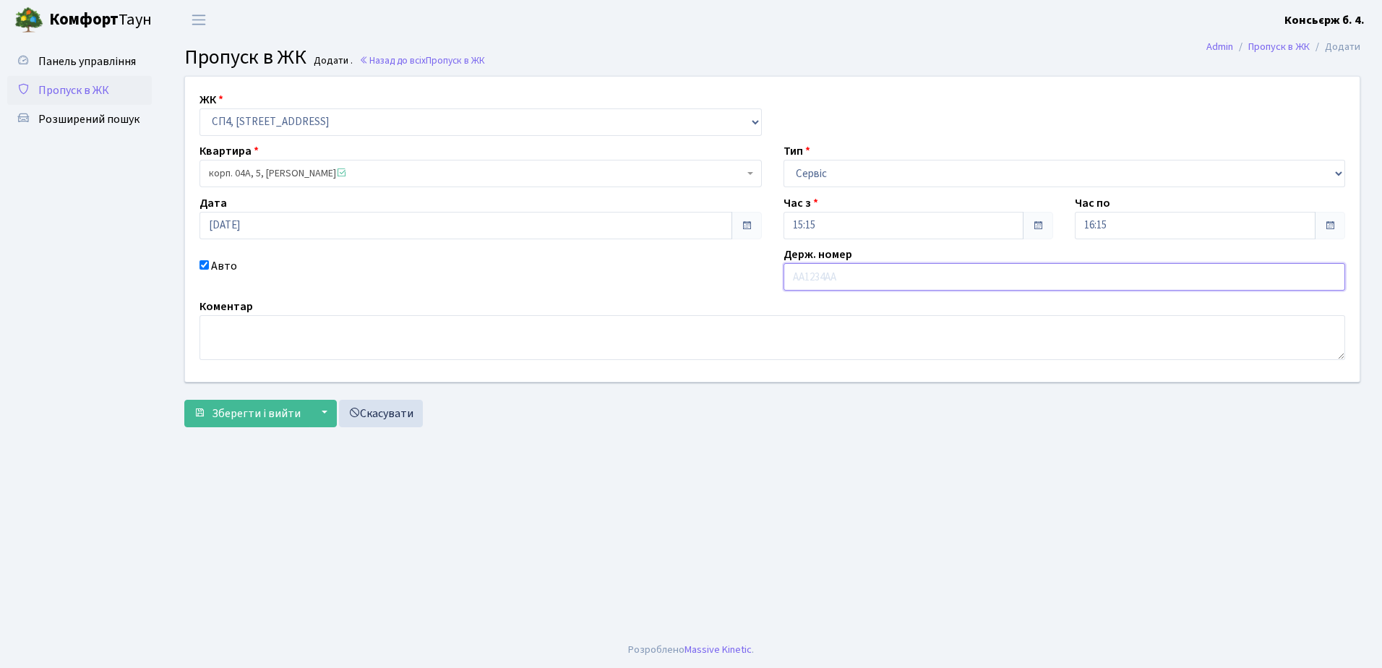 Image resolution: width=1382 pixels, height=668 pixels. I want to click on a: Admin, so click(1220, 46).